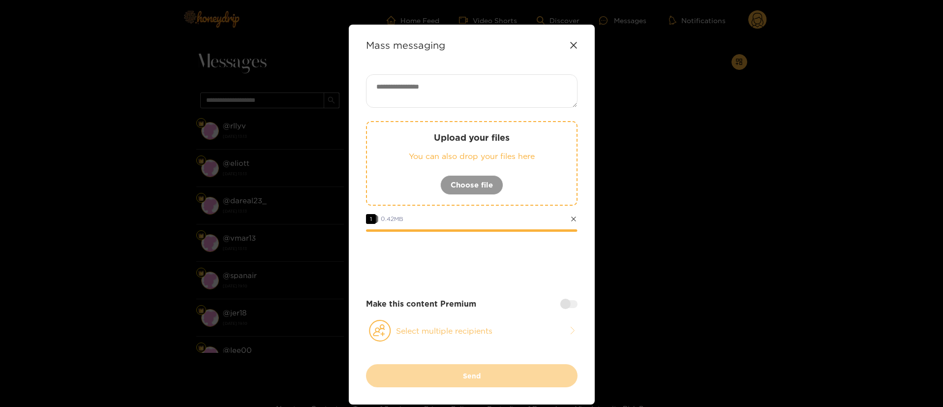 Image resolution: width=943 pixels, height=407 pixels. What do you see at coordinates (392, 218) in the screenshot?
I see `span: 0.42 MB` at bounding box center [392, 218].